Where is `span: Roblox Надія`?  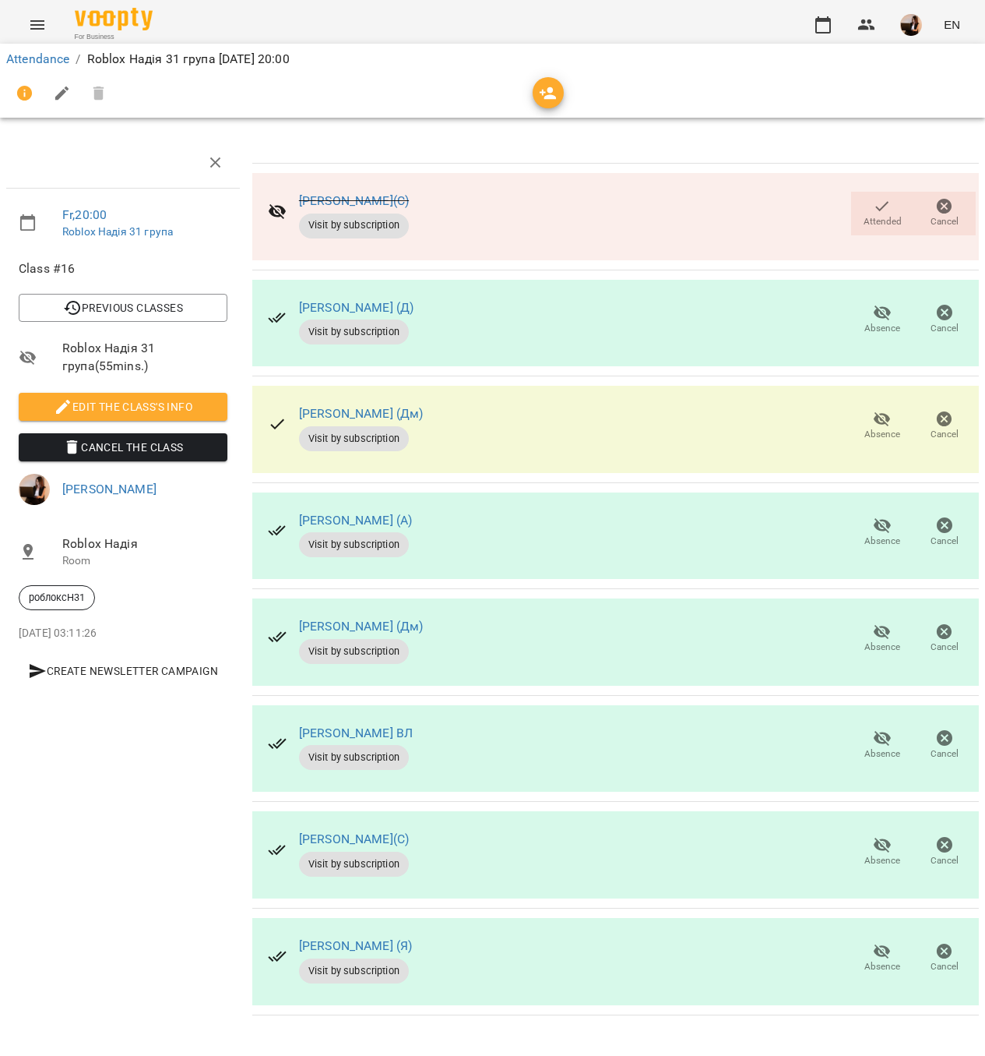
span: Roblox Надія is located at coordinates (145, 544).